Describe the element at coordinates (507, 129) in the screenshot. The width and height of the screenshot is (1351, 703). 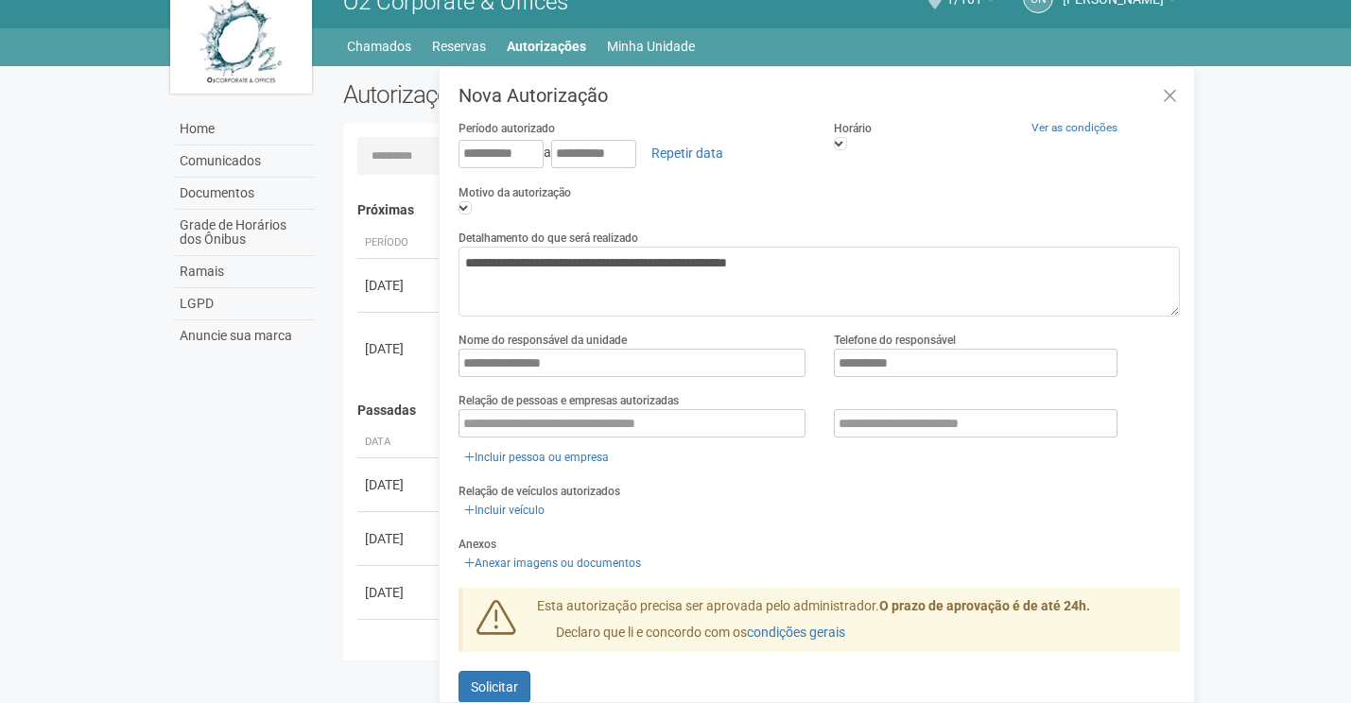
I see `label: Período autorizado` at that location.